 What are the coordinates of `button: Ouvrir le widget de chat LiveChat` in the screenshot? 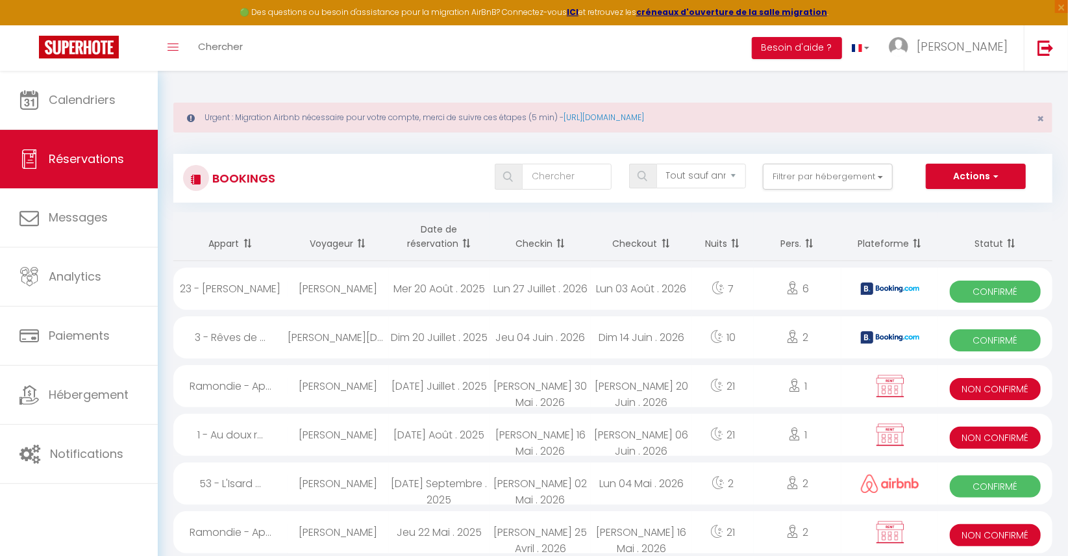 It's located at (30, 25).